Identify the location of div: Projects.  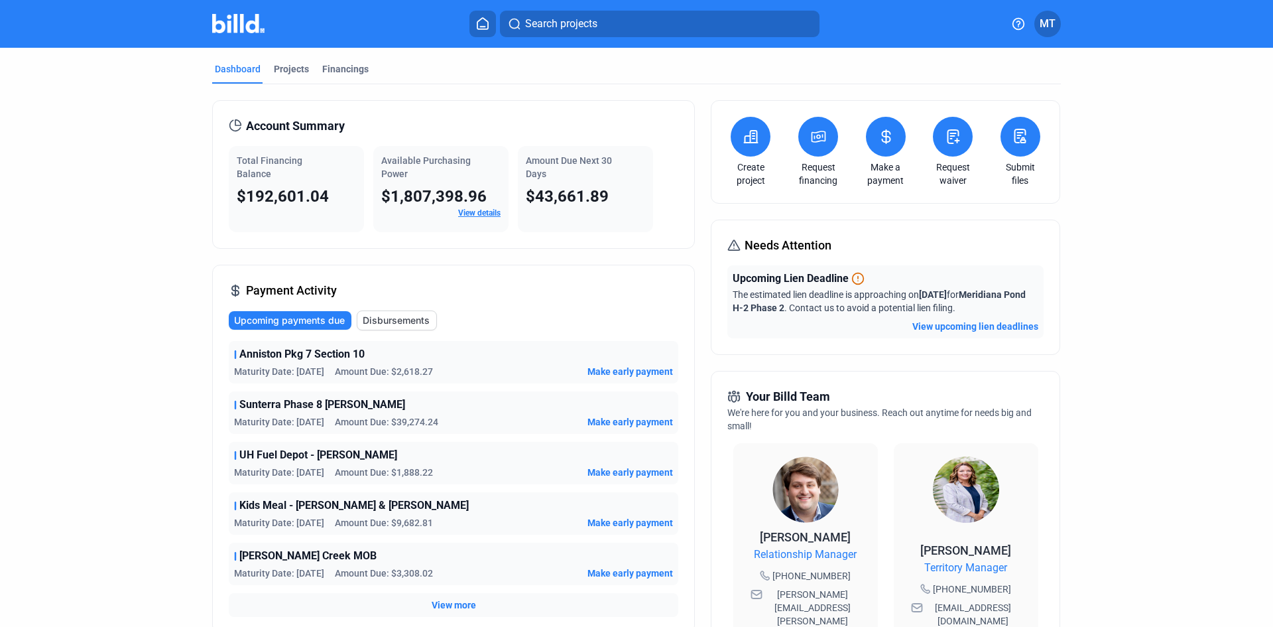
(291, 69).